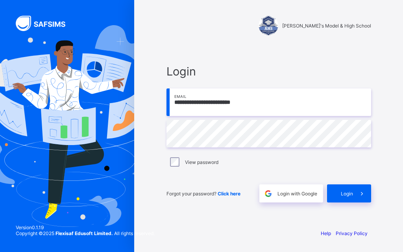  Describe the element at coordinates (268, 194) in the screenshot. I see `img: google.396cfc9801f0270233282035f929180a.svg` at that location.